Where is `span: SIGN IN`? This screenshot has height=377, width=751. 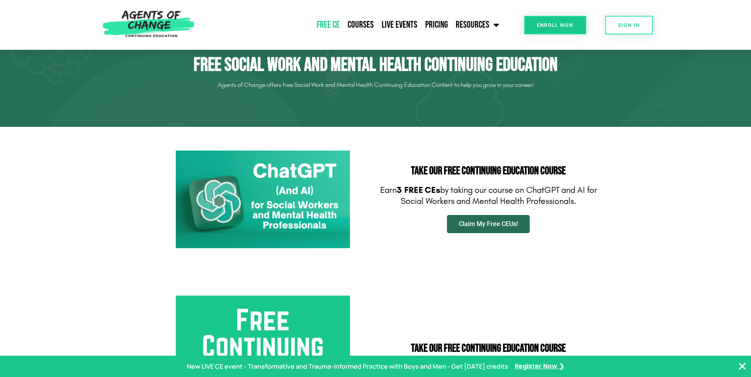
span: SIGN IN is located at coordinates (629, 25).